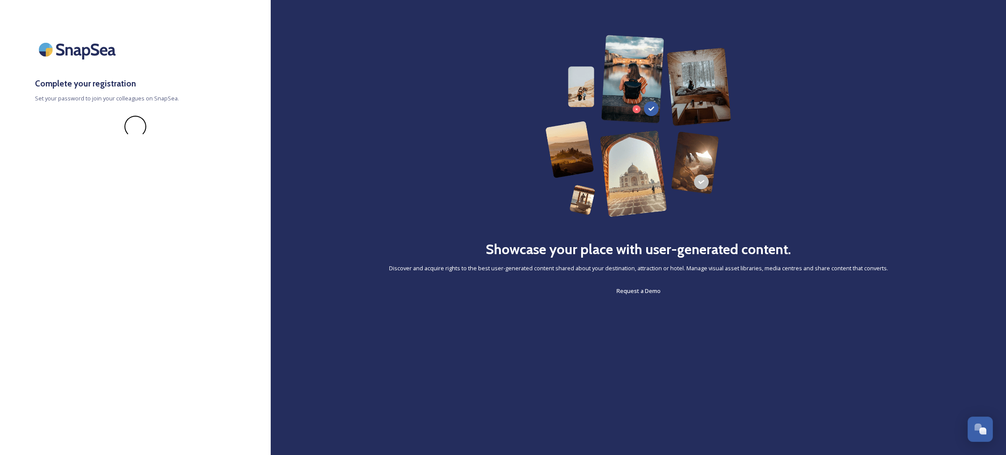 The image size is (1006, 455). Describe the element at coordinates (638, 291) in the screenshot. I see `a: Request a Demo` at that location.